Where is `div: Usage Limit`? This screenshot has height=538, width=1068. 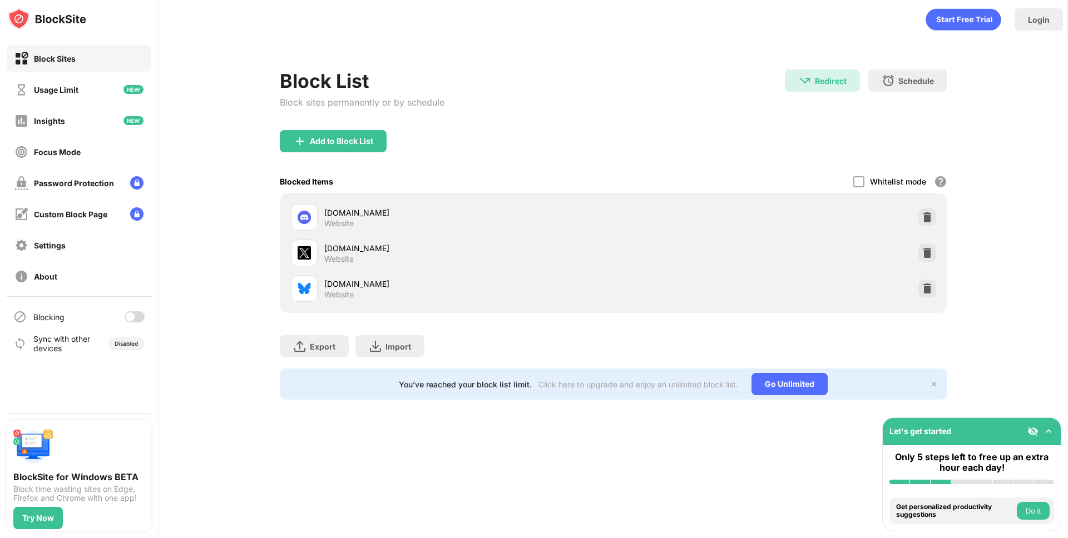 div: Usage Limit is located at coordinates (56, 90).